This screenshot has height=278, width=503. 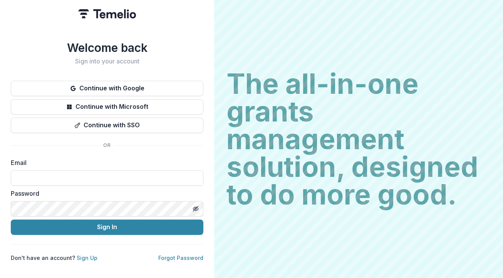 I want to click on p: Don't have an account?, so click(x=54, y=258).